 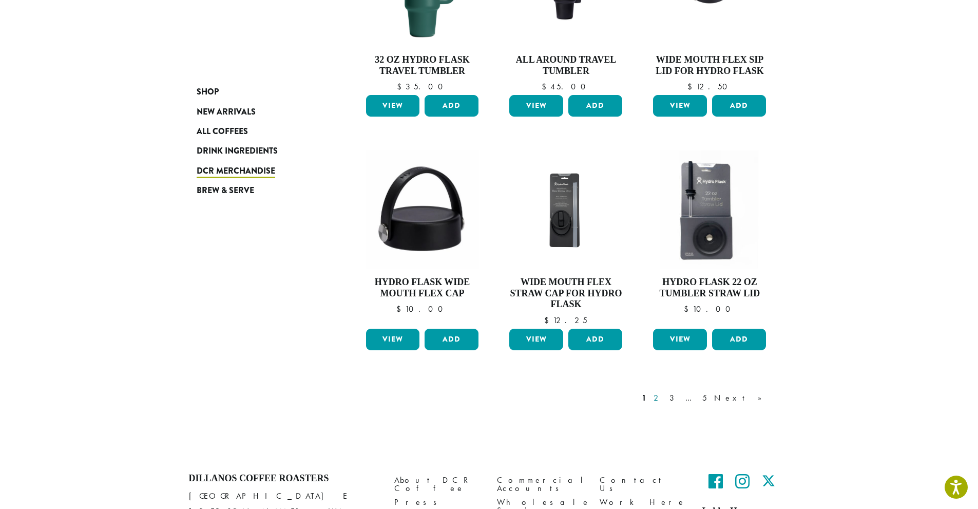 I want to click on a: Drink Ingredients, so click(x=258, y=151).